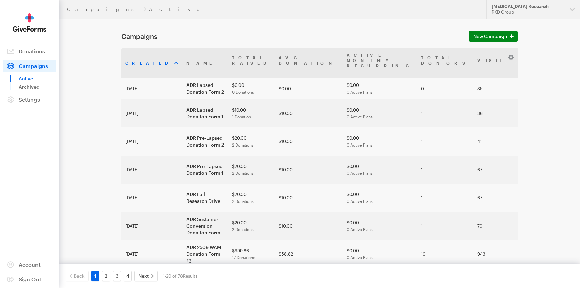 This screenshot has height=288, width=580. Describe the element at coordinates (106, 276) in the screenshot. I see `a: 2` at that location.